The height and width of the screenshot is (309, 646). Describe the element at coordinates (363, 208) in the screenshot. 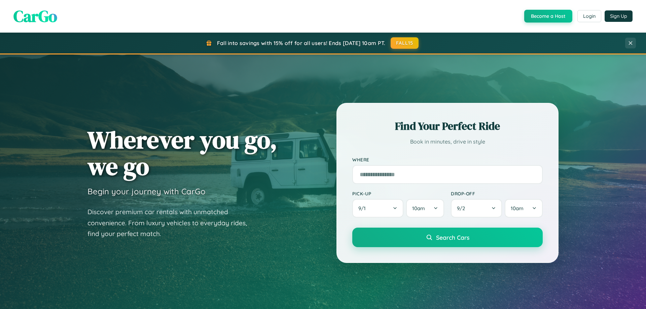

I see `span: 9 / 1` at that location.